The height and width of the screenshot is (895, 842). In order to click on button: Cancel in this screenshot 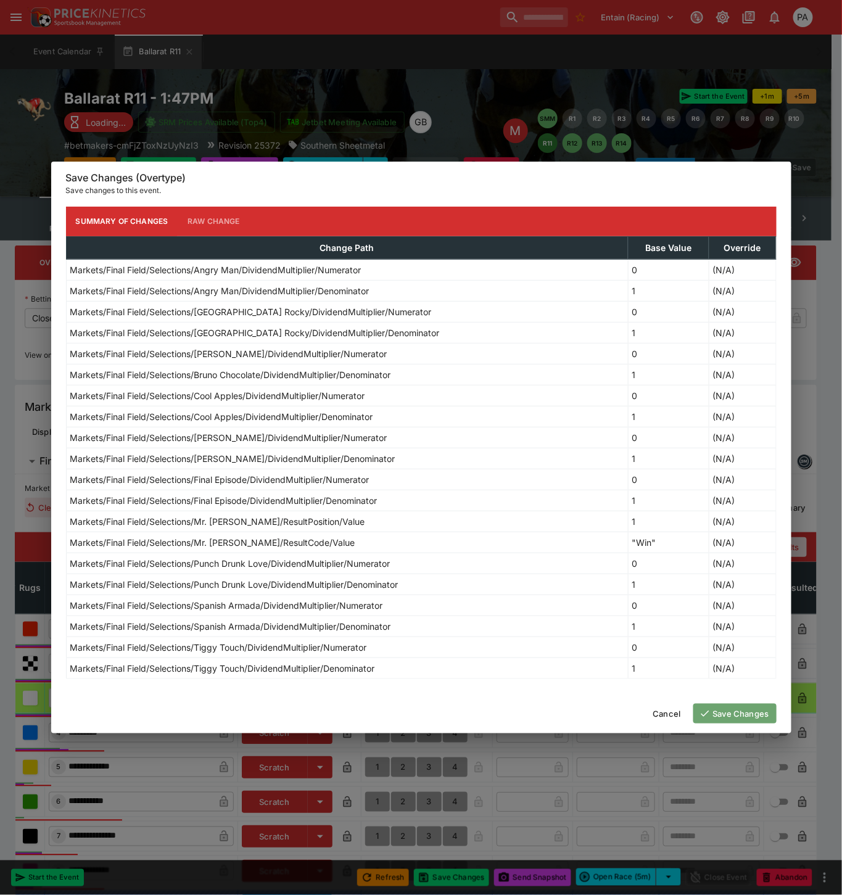, I will do `click(667, 714)`.